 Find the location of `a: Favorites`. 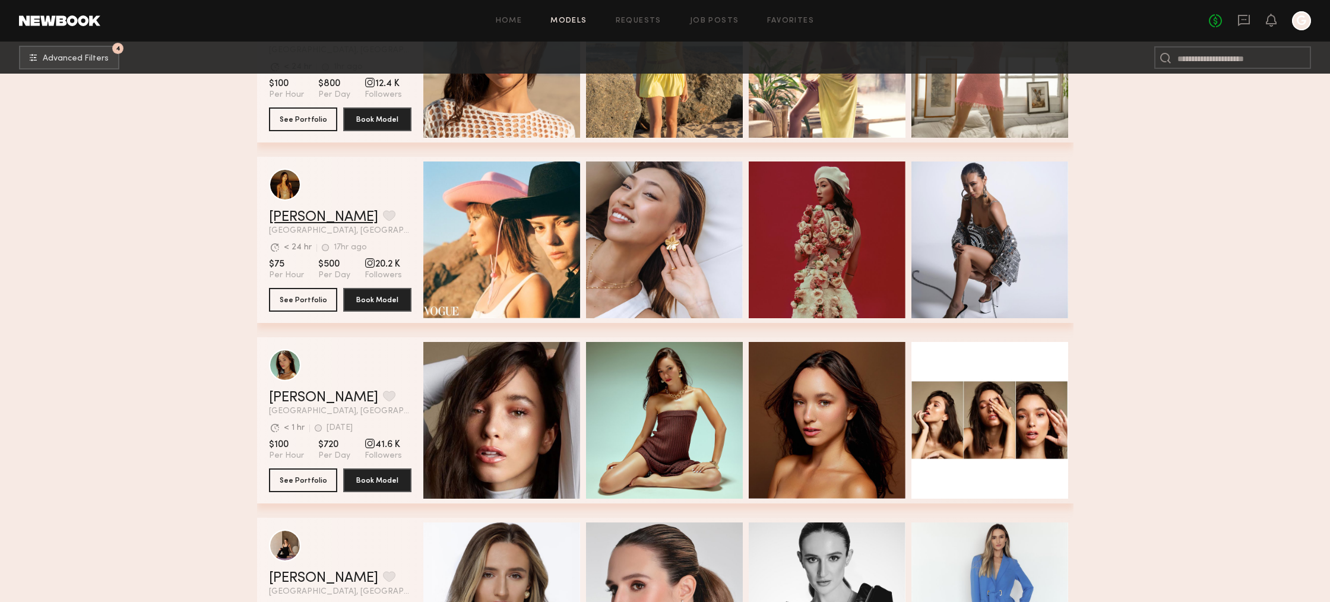

a: Favorites is located at coordinates (790, 21).